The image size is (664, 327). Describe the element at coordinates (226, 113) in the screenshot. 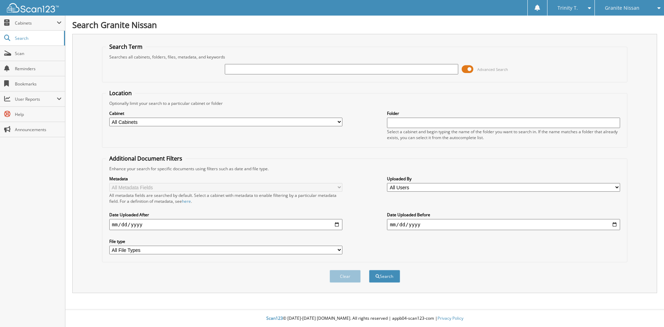

I see `label: Cabinet` at that location.